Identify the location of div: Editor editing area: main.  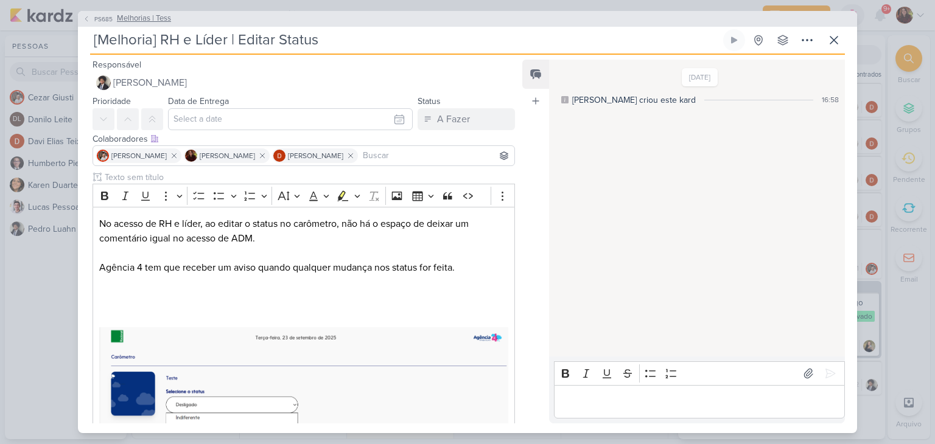
(699, 402).